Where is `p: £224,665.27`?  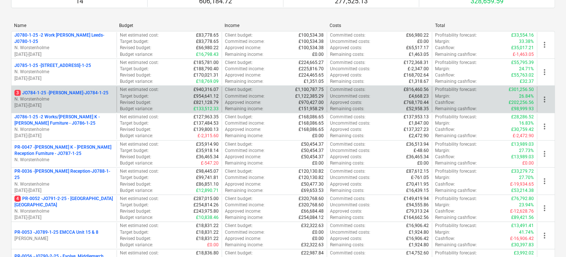 p: £224,665.27 is located at coordinates (311, 63).